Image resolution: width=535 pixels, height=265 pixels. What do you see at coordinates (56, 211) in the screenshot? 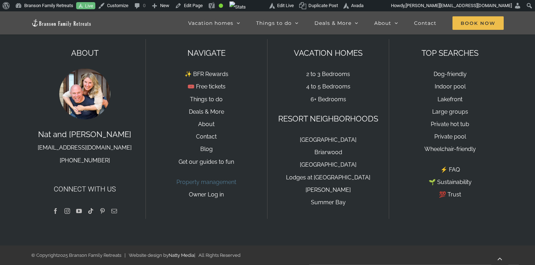
I see `a: Facebook` at bounding box center [56, 211].